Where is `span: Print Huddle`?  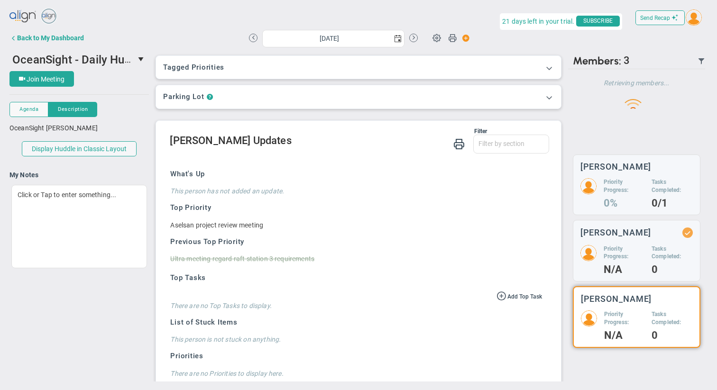
span: Print Huddle is located at coordinates (452, 40).